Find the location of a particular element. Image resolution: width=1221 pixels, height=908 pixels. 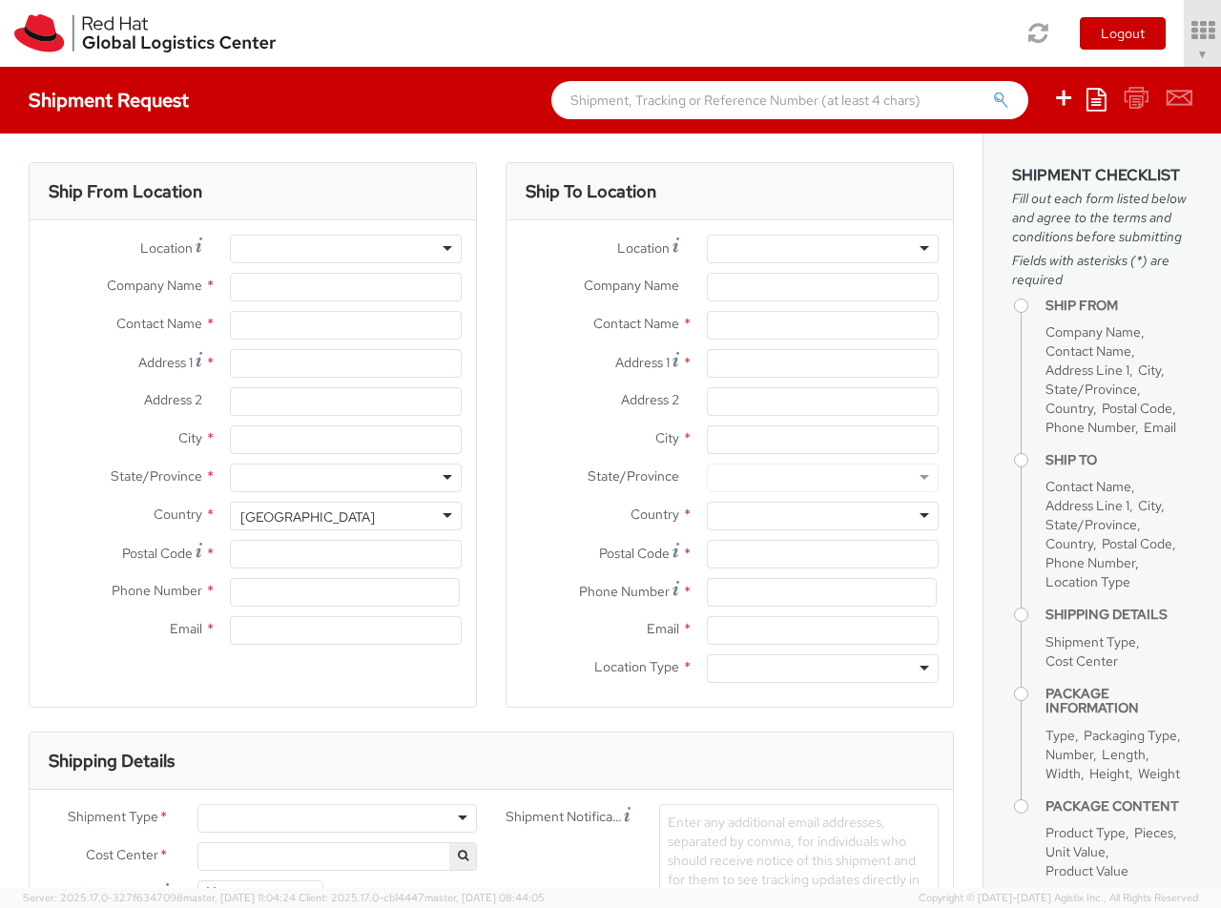

input: Shipment, Tracking or Reference Number (at least 4 chars) is located at coordinates (790, 100).